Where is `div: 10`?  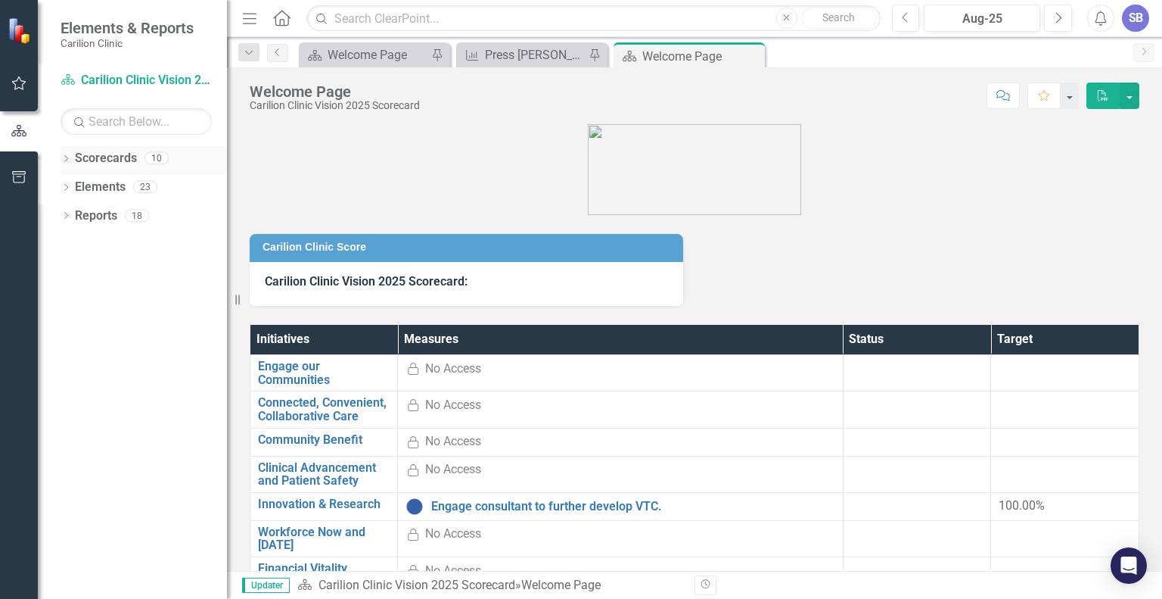 div: 10 is located at coordinates (157, 158).